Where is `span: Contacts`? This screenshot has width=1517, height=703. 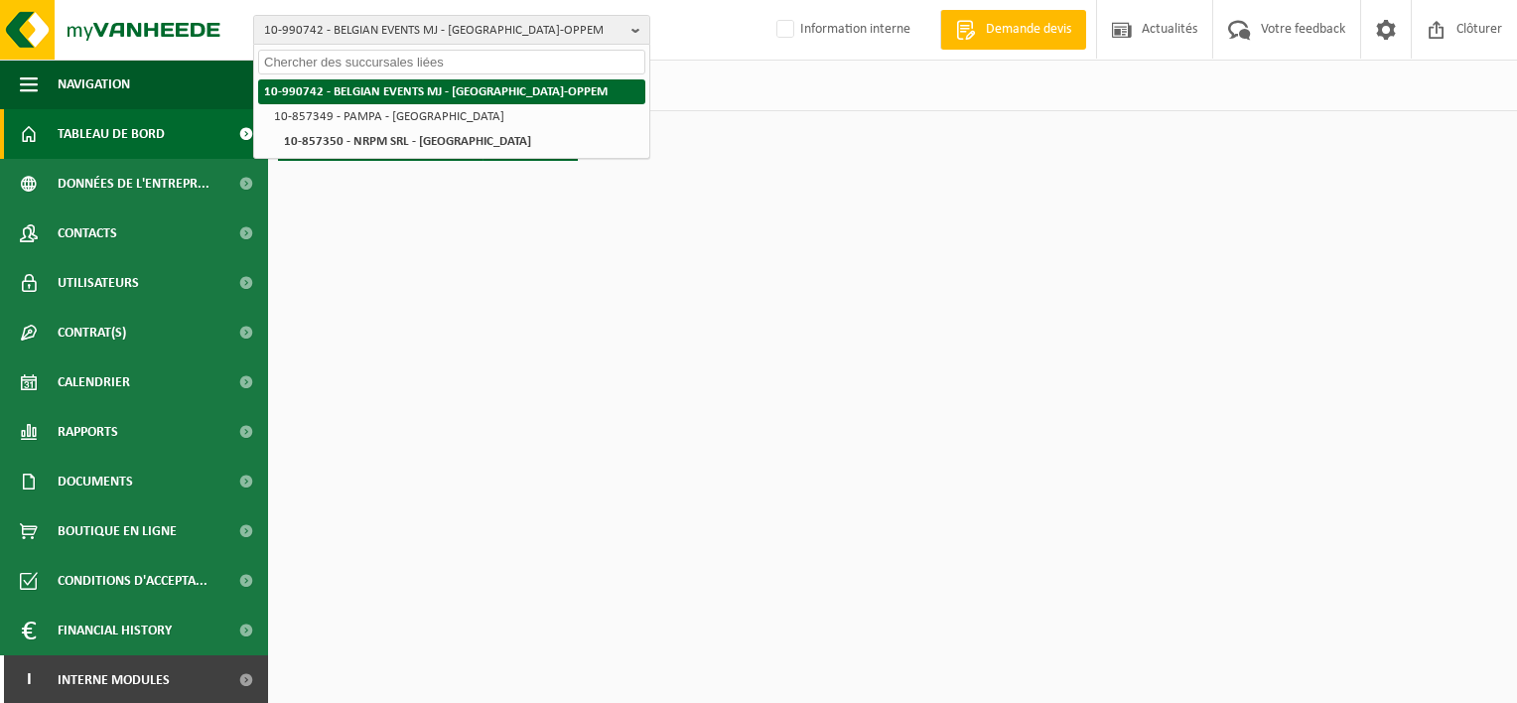
span: Contacts is located at coordinates (87, 233).